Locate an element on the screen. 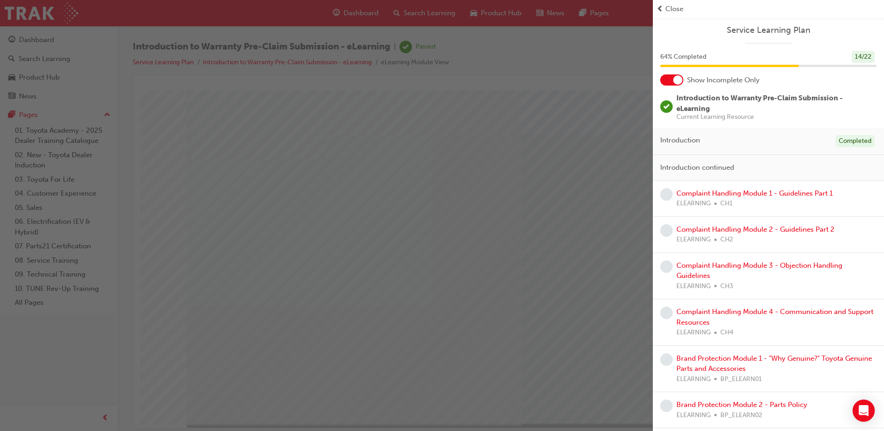 This screenshot has height=431, width=884. span: Close is located at coordinates (674, 9).